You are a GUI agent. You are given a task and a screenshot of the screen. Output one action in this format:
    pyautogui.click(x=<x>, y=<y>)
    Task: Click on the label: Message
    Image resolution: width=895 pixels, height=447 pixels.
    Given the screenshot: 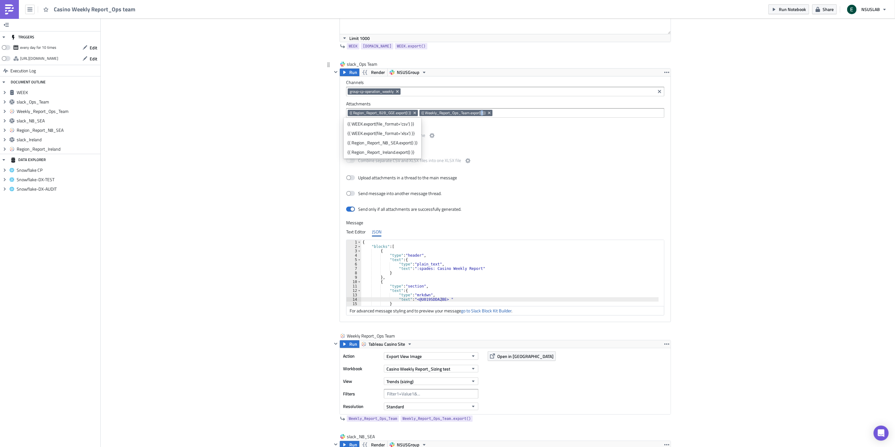 What is the action you would take?
    pyautogui.click(x=505, y=223)
    